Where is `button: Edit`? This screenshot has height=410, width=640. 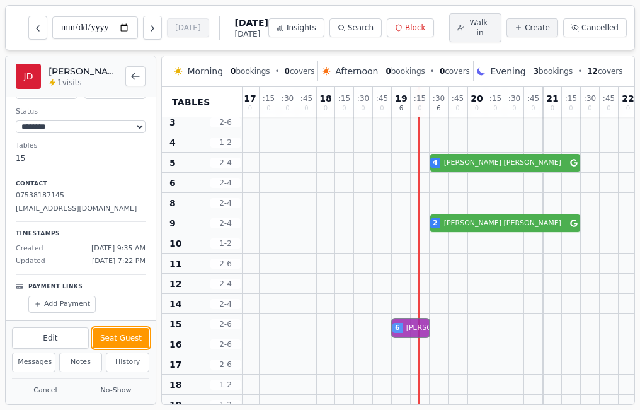 button: Edit is located at coordinates (50, 338).